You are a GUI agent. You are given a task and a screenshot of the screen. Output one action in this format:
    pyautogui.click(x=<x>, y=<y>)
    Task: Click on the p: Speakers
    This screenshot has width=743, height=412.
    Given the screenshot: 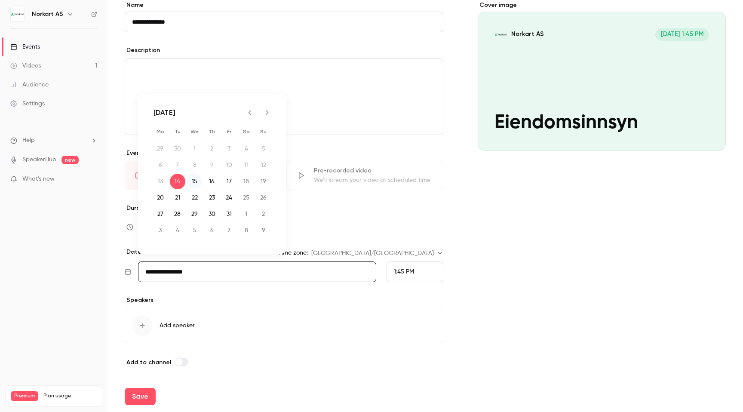 What is the action you would take?
    pyautogui.click(x=284, y=300)
    